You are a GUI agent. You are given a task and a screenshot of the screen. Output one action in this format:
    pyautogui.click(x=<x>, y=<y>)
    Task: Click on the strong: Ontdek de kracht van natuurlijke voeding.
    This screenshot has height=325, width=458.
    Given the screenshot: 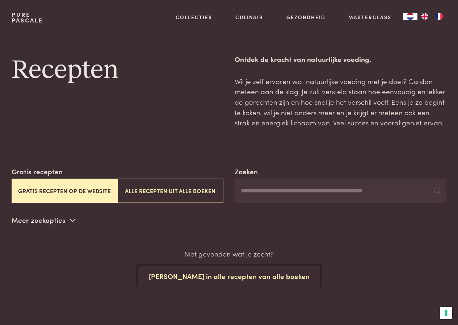 What is the action you would take?
    pyautogui.click(x=303, y=59)
    